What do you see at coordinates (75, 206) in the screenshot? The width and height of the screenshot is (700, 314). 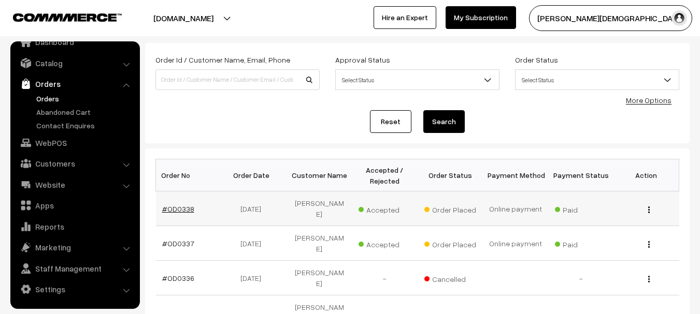 I see `a: Apps` at bounding box center [75, 206].